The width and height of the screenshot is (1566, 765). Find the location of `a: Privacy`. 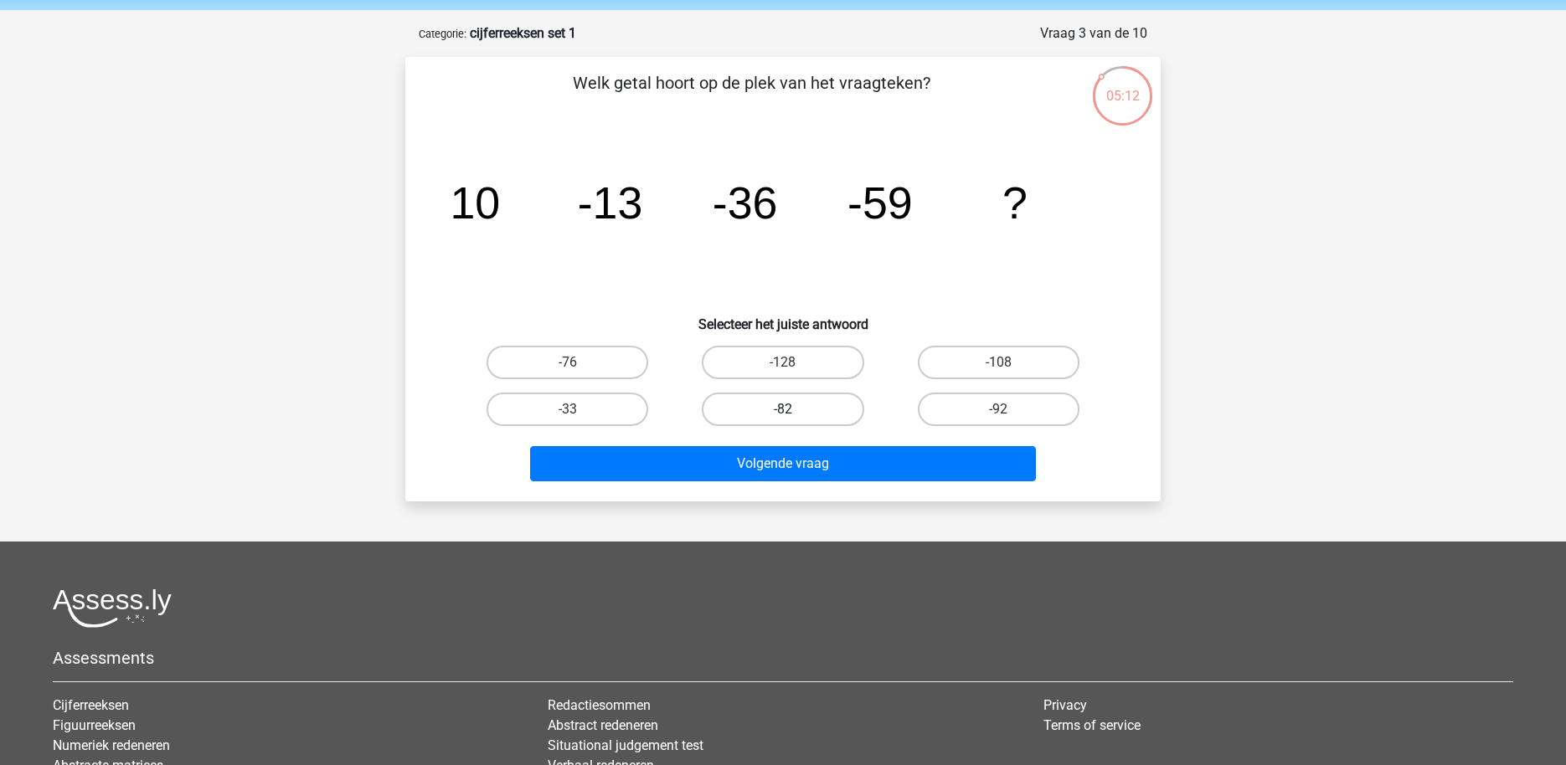

a: Privacy is located at coordinates (1065, 705).